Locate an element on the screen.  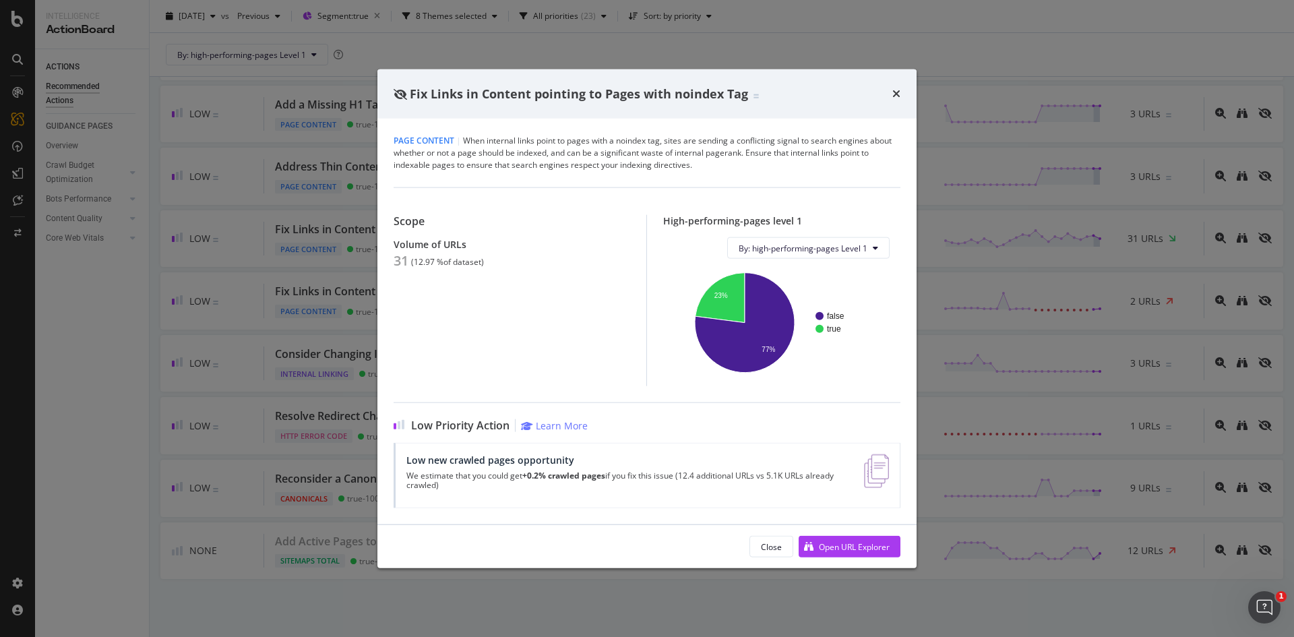
div: Open URL Explorer is located at coordinates (854, 546).